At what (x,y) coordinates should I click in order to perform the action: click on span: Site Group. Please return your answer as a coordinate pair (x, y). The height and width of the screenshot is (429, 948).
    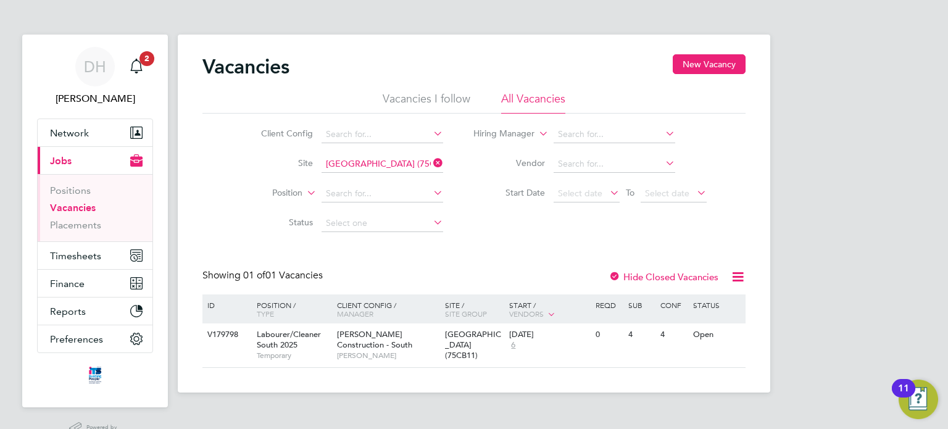
    Looking at the image, I should click on (466, 314).